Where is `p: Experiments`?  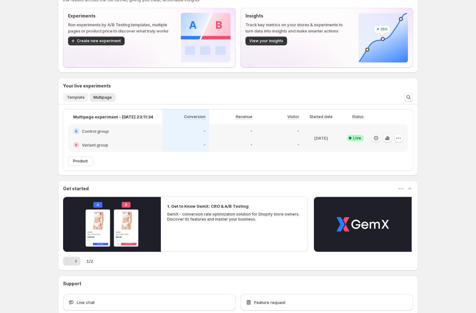
p: Experiments is located at coordinates (119, 16).